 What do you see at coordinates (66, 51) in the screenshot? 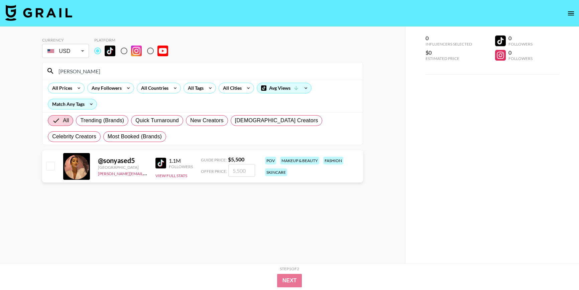
I see `div: USD` at bounding box center [66, 51].